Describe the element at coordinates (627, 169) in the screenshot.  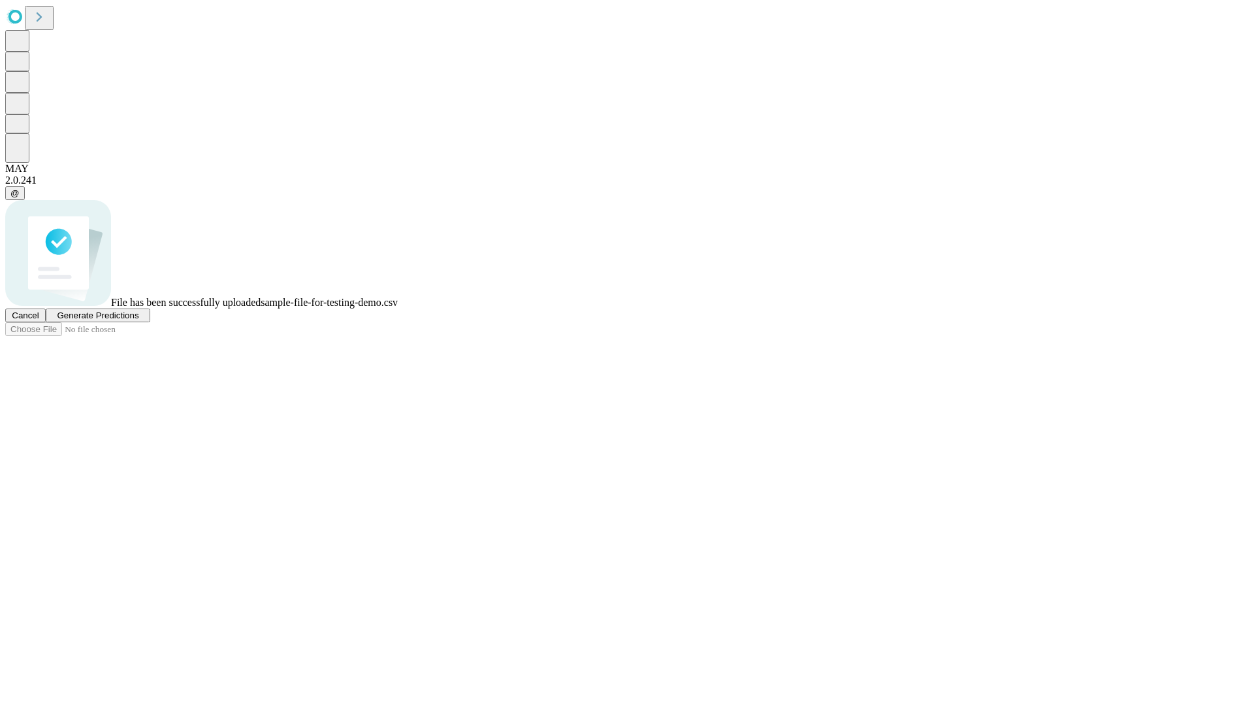
I see `div: MAY` at that location.